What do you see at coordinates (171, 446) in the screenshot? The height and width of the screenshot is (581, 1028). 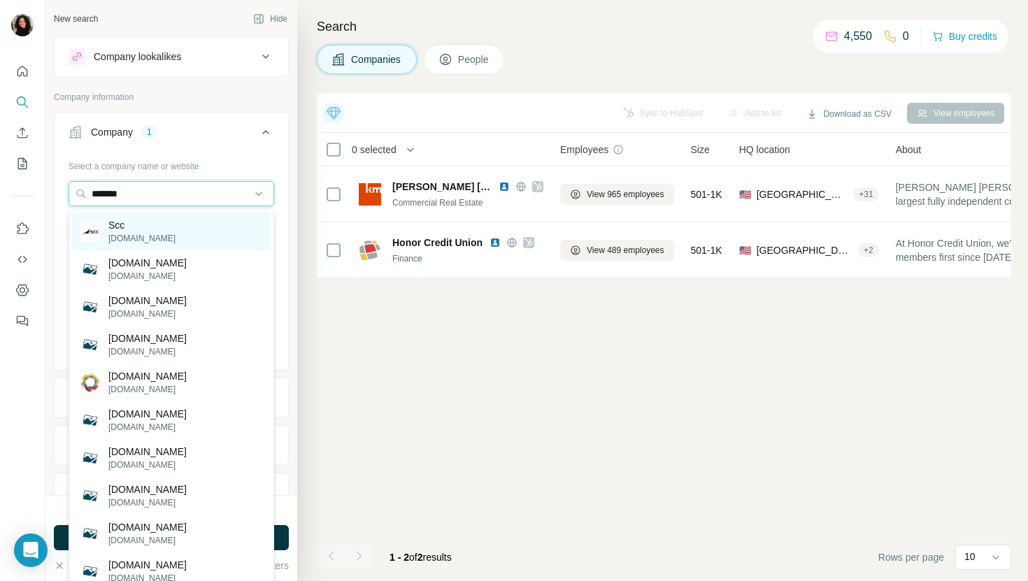 I see `button: HQ location` at bounding box center [171, 446].